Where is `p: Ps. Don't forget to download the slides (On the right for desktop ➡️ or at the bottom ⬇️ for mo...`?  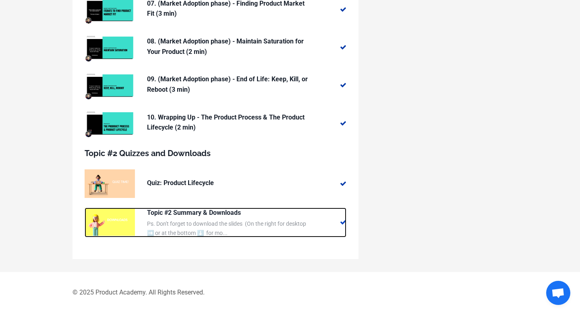 p: Ps. Don't forget to download the slides (On the right for desktop ➡️ or at the bottom ⬇️ for mo... is located at coordinates (228, 228).